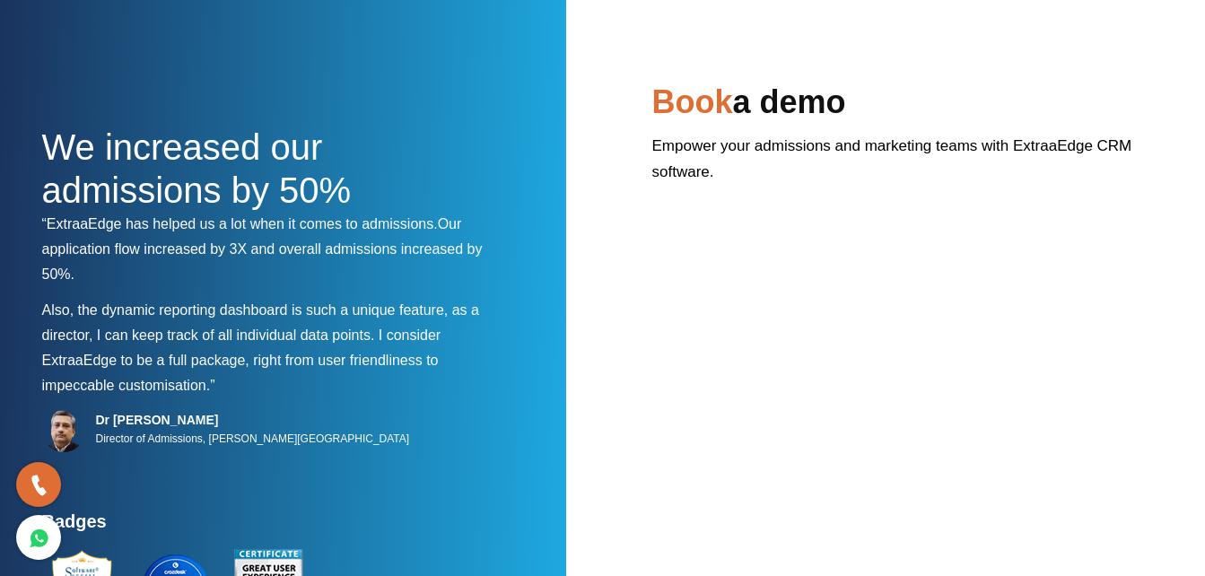 The height and width of the screenshot is (576, 1205). I want to click on span: I consider ExtraaEdge to be a full package, right from user friendliness to impeccable customisat..., so click(241, 360).